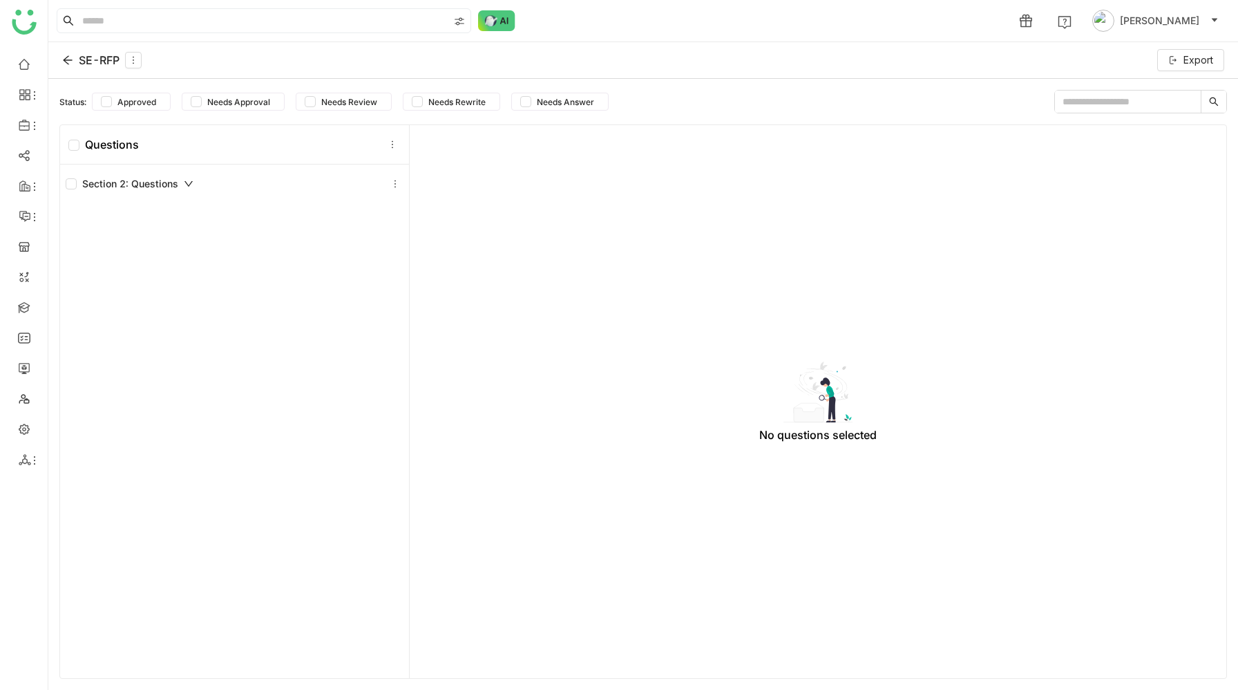 This screenshot has width=1238, height=690. Describe the element at coordinates (459, 21) in the screenshot. I see `img: search-type.svg` at that location.